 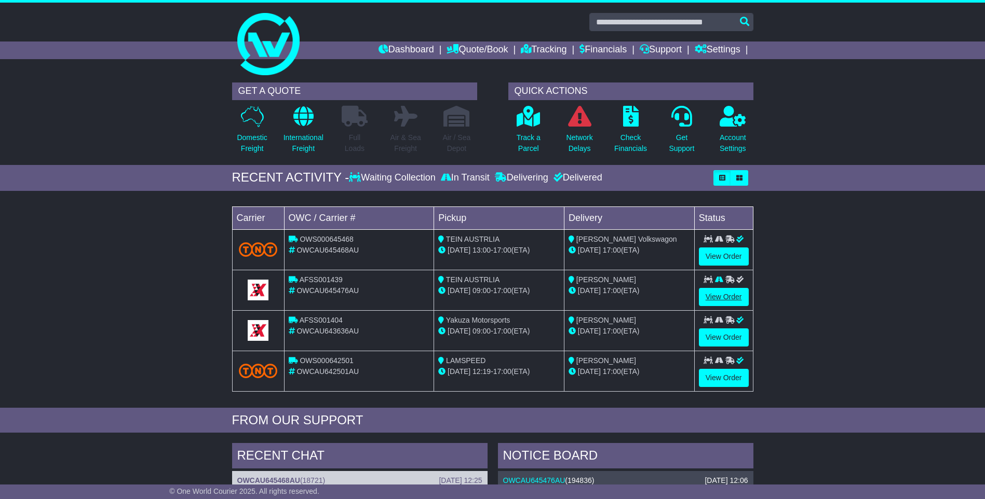 I want to click on a: DomesticFreight, so click(x=252, y=132).